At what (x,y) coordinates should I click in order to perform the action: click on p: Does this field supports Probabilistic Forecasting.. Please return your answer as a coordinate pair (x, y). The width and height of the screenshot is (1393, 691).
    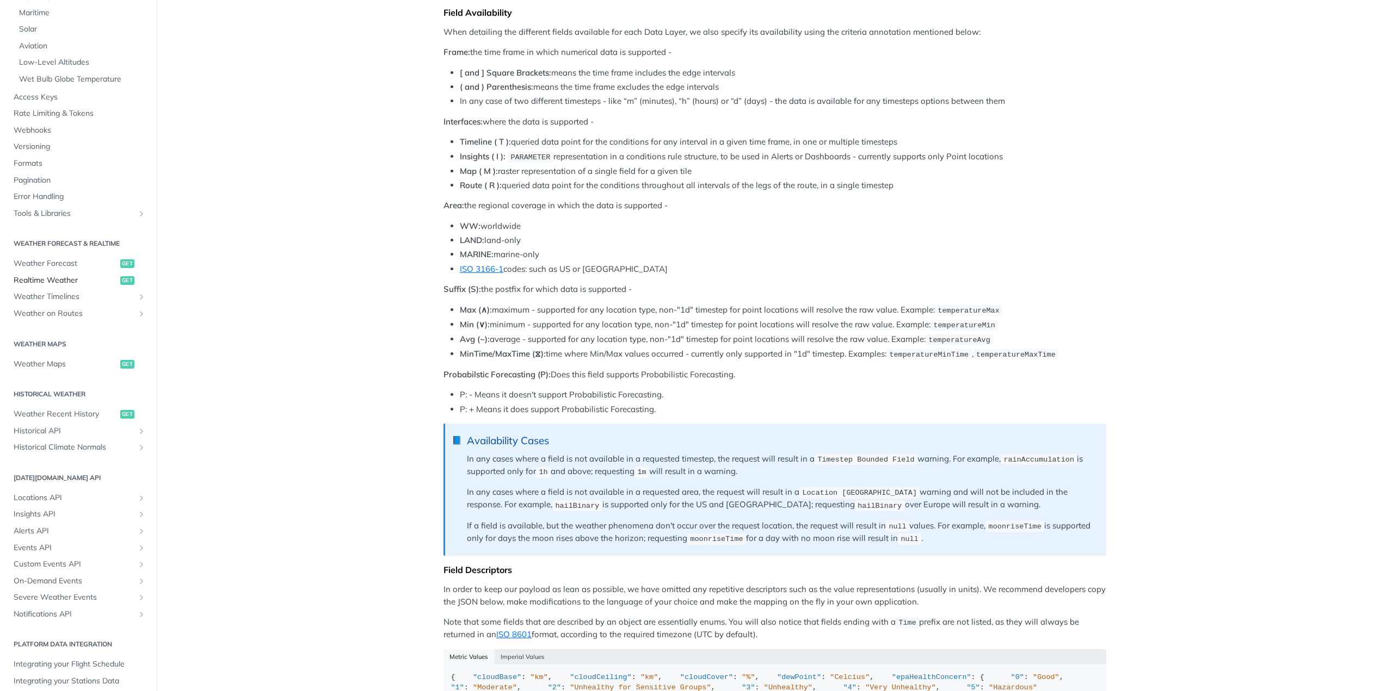
    Looking at the image, I should click on (775, 375).